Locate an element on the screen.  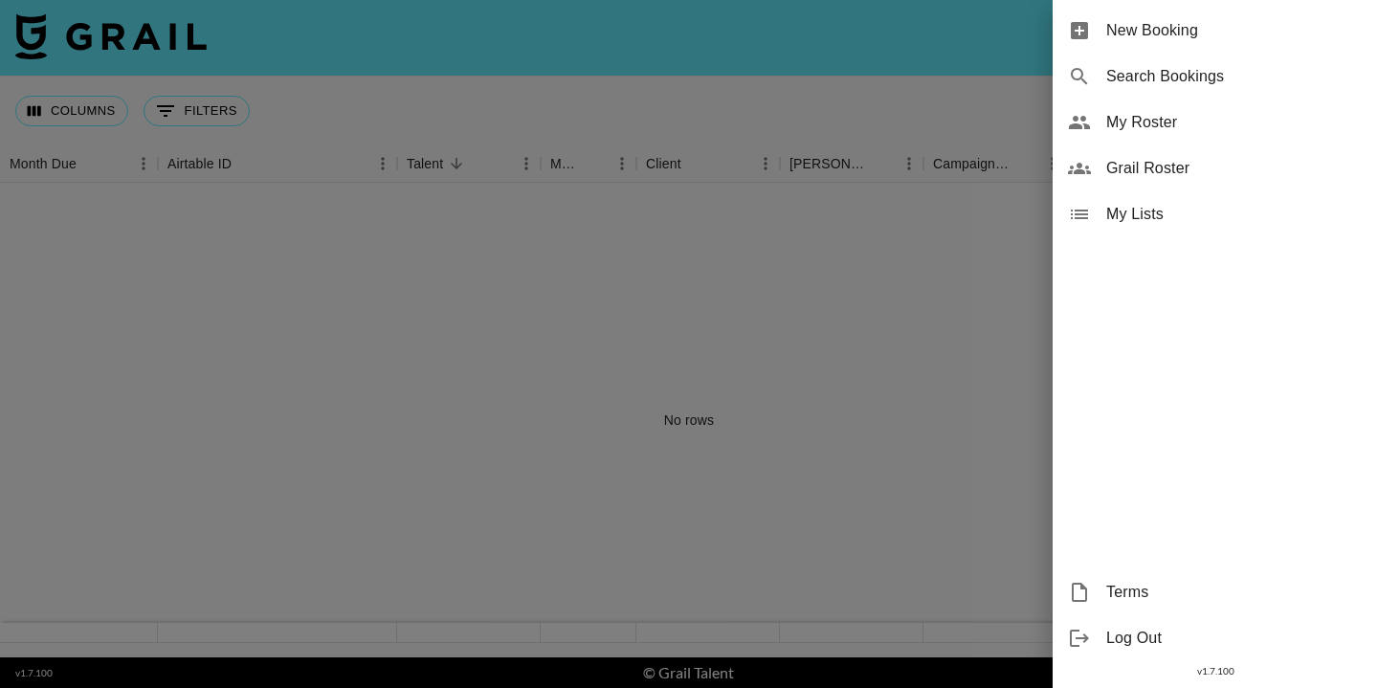
span: Terms is located at coordinates (1235, 592).